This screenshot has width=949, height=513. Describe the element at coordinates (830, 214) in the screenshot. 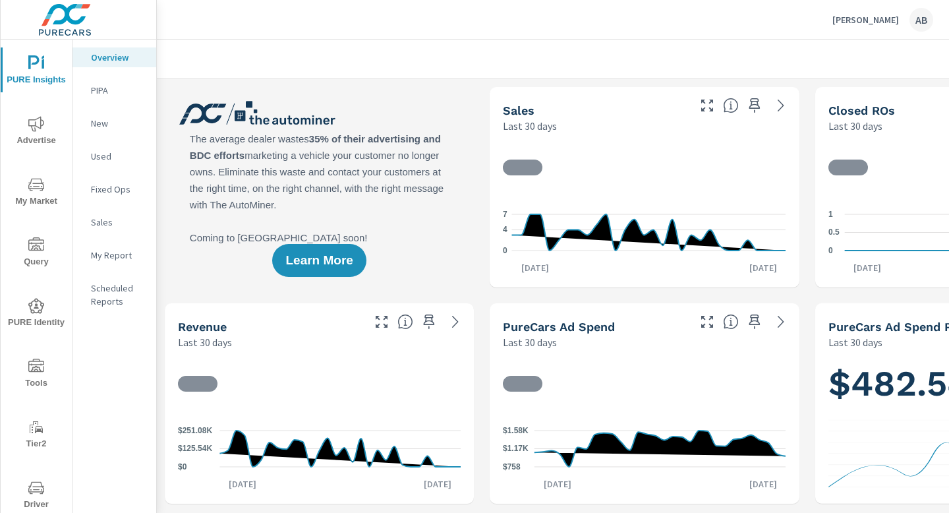

I see `text: 1` at that location.